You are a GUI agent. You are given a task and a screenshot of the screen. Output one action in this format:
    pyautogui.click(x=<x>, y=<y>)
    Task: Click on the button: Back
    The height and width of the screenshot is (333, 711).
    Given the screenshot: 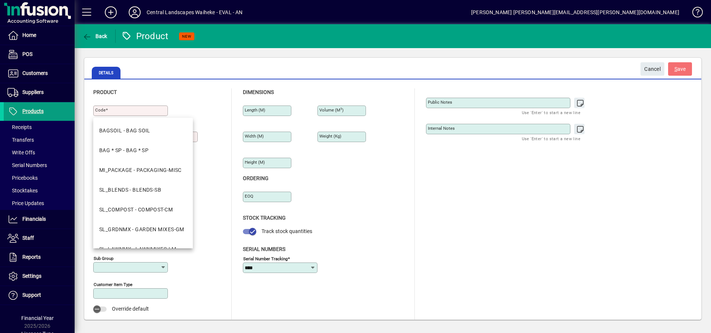 What is the action you would take?
    pyautogui.click(x=95, y=36)
    